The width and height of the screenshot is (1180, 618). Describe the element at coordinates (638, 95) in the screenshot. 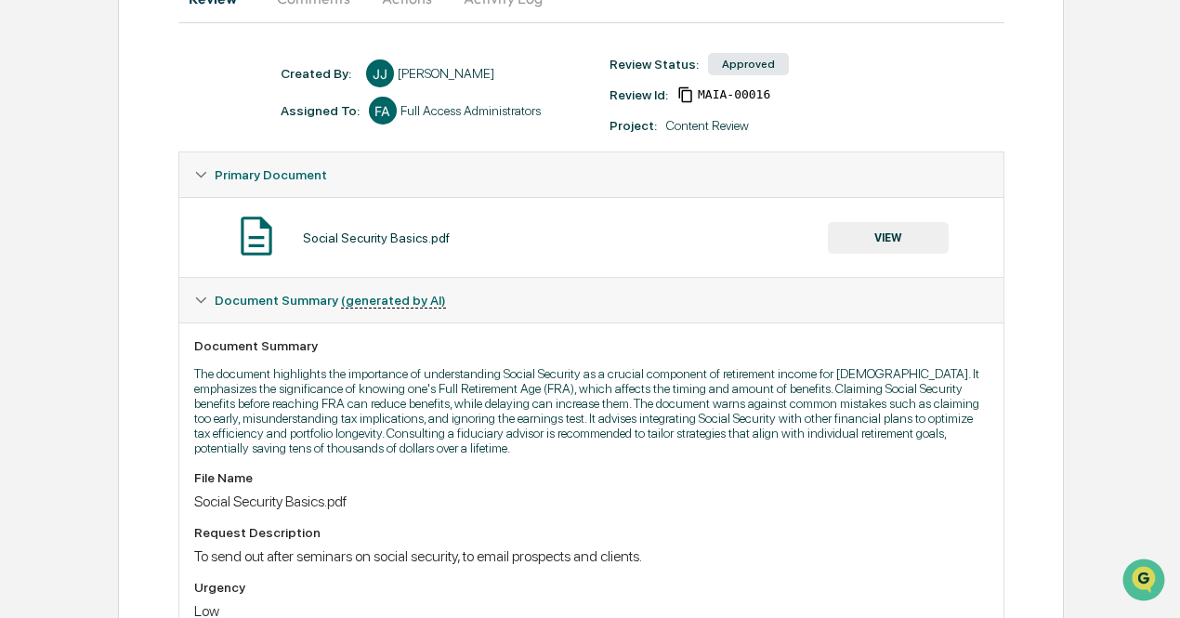

I see `div: Review Id:` at that location.